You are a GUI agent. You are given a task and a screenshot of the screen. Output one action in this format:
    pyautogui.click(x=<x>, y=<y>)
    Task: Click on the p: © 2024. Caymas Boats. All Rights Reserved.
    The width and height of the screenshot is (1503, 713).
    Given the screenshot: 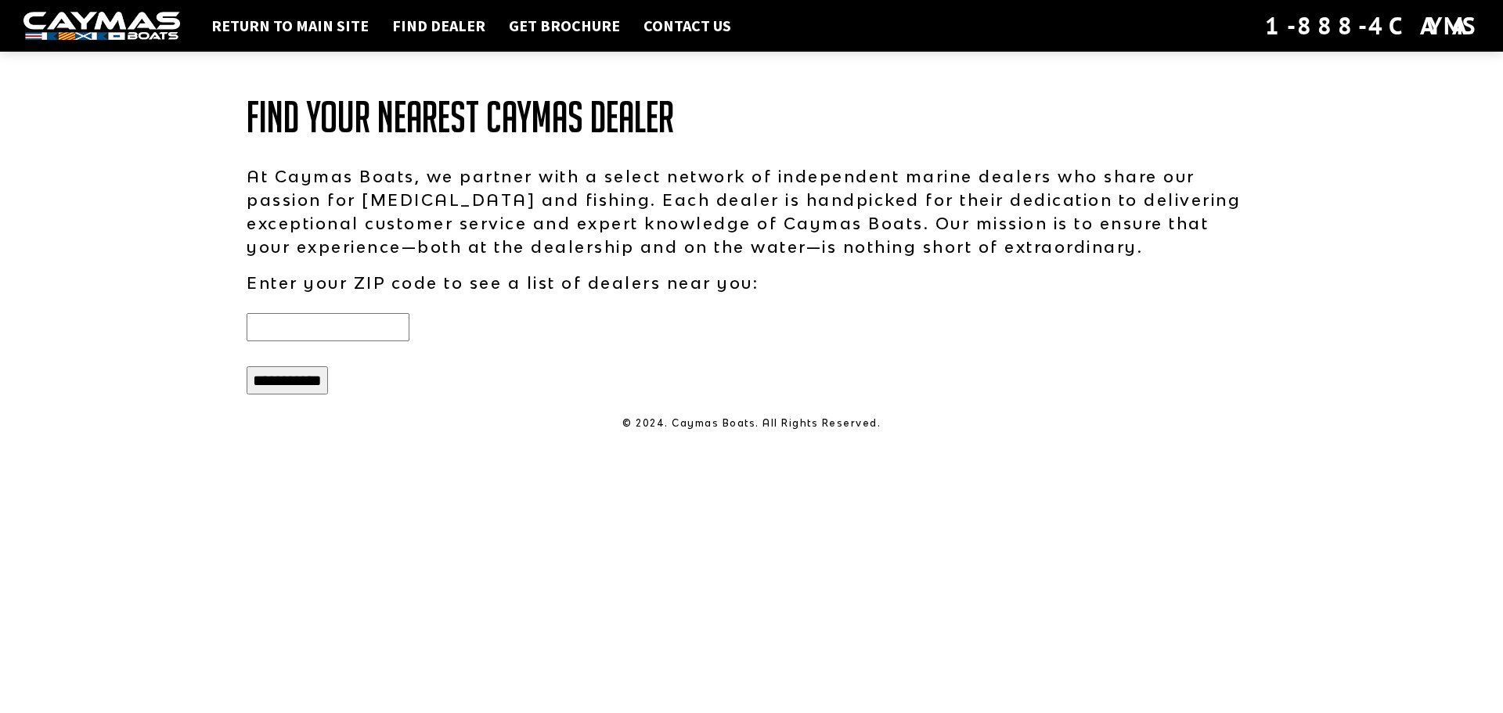 What is the action you would take?
    pyautogui.click(x=752, y=424)
    